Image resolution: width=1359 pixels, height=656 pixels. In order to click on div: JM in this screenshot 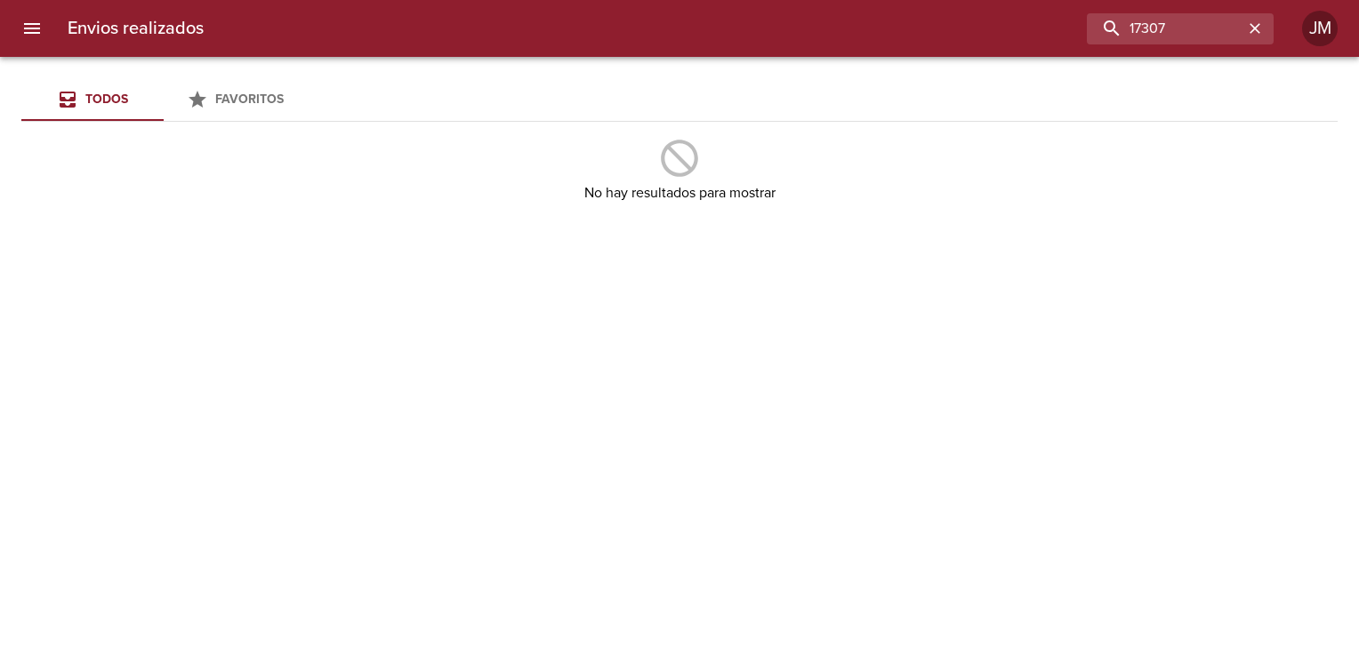, I will do `click(1320, 28)`.